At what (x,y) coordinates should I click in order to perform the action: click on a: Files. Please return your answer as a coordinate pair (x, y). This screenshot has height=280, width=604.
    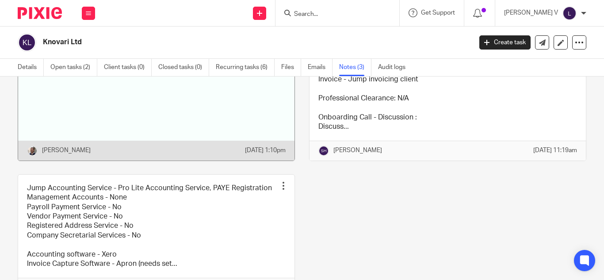
    Looking at the image, I should click on (291, 67).